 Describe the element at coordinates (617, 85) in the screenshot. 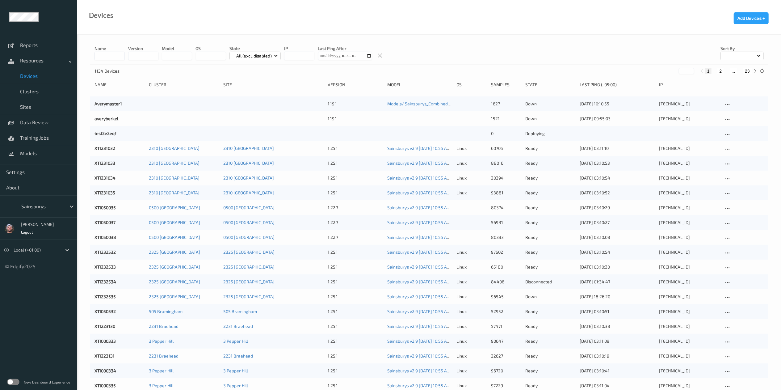

I see `div: Last Ping (-05:00)` at that location.